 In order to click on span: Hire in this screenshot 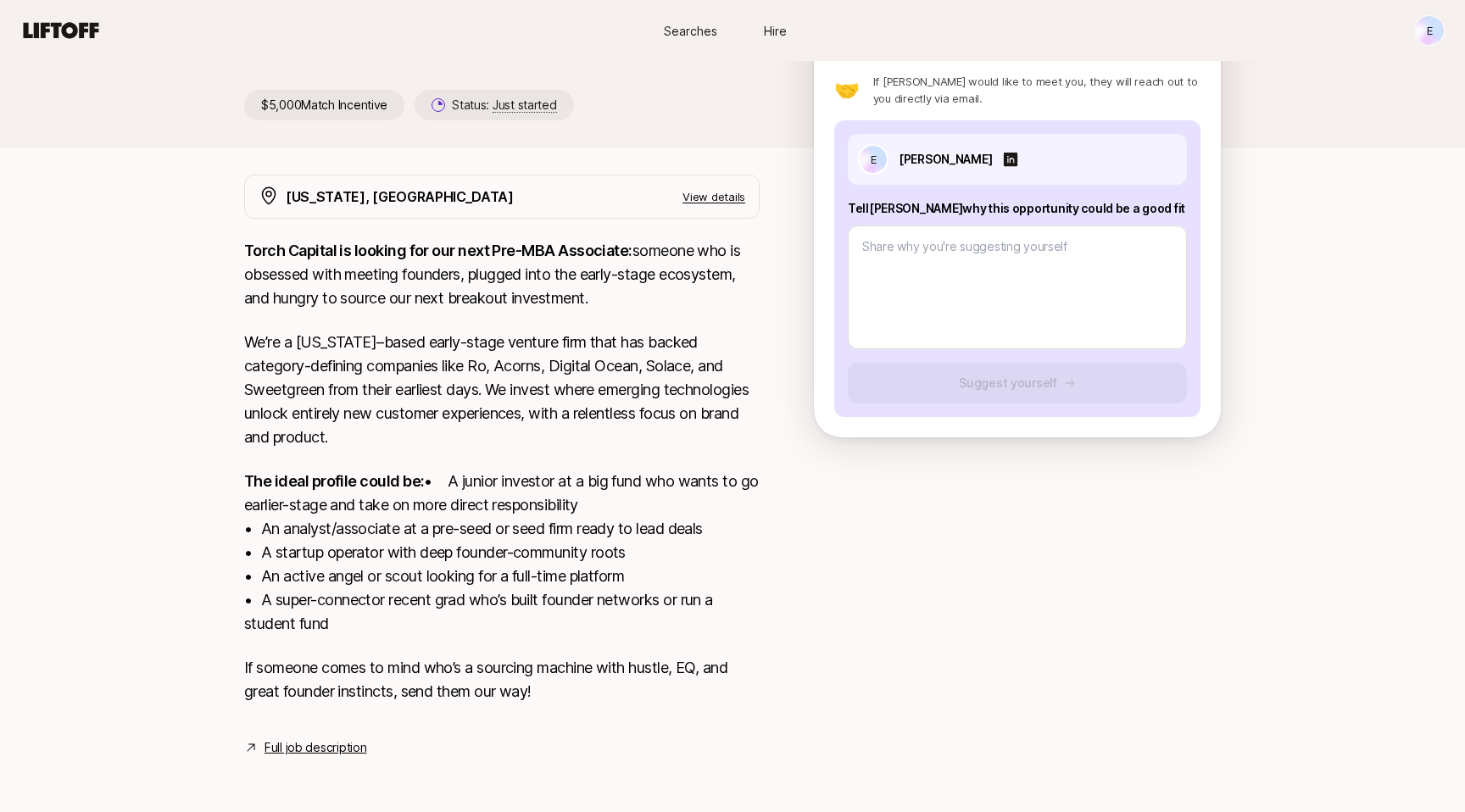, I will do `click(775, 30)`.